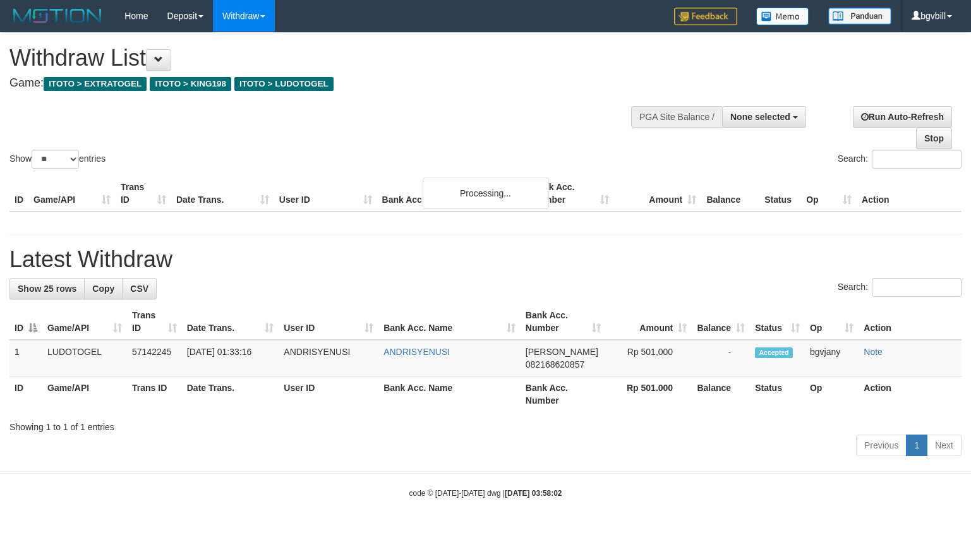 Image resolution: width=971 pixels, height=547 pixels. Describe the element at coordinates (860, 16) in the screenshot. I see `img: panduan.png` at that location.